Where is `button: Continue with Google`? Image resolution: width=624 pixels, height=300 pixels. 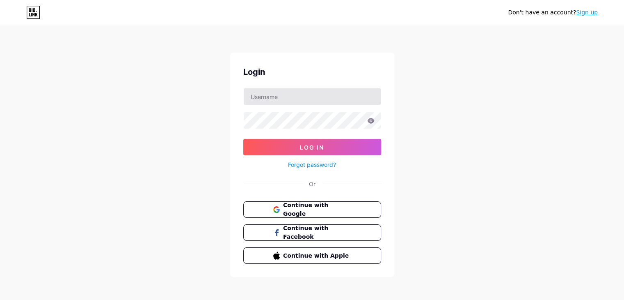
button: Continue with Google is located at coordinates (312, 209).